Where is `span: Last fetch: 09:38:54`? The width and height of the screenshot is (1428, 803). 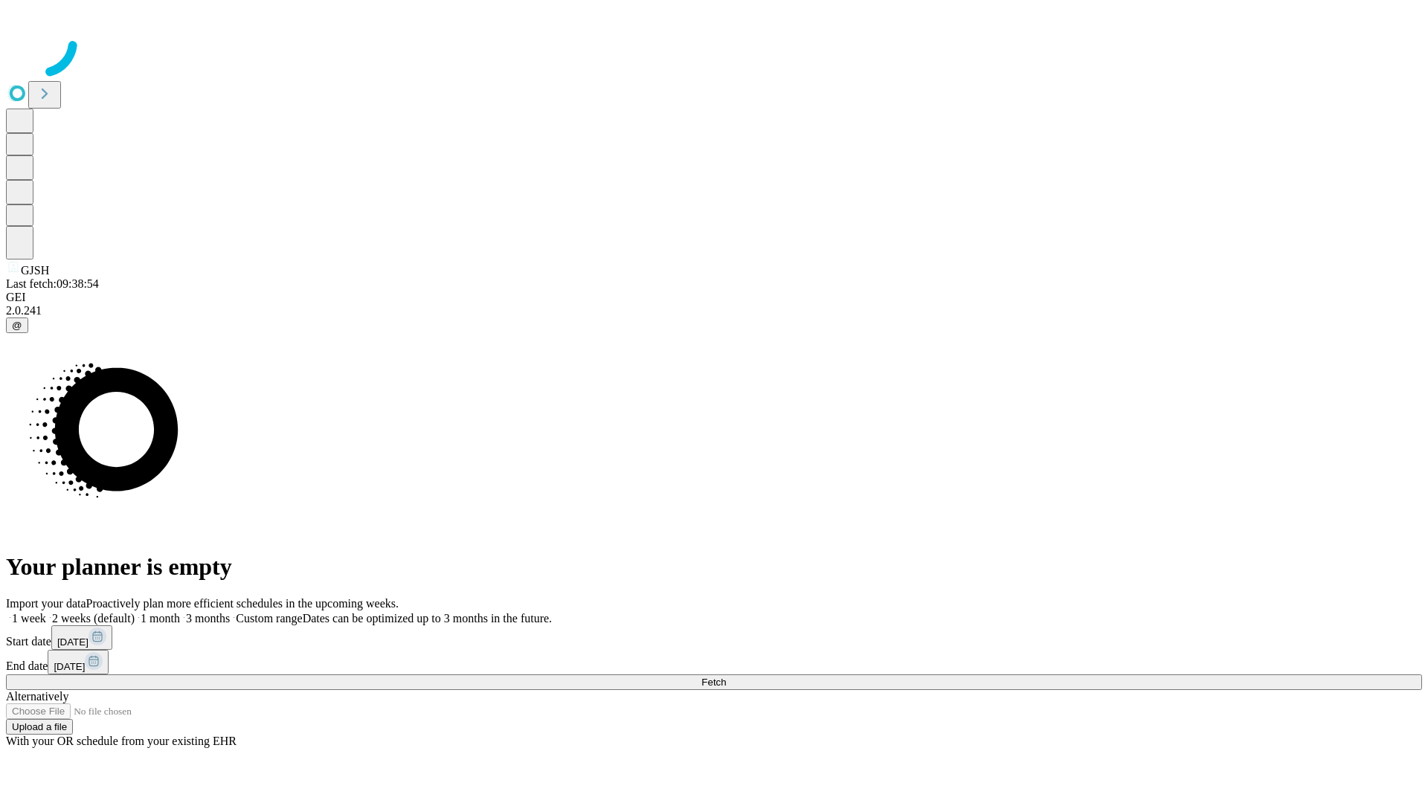 span: Last fetch: 09:38:54 is located at coordinates (52, 283).